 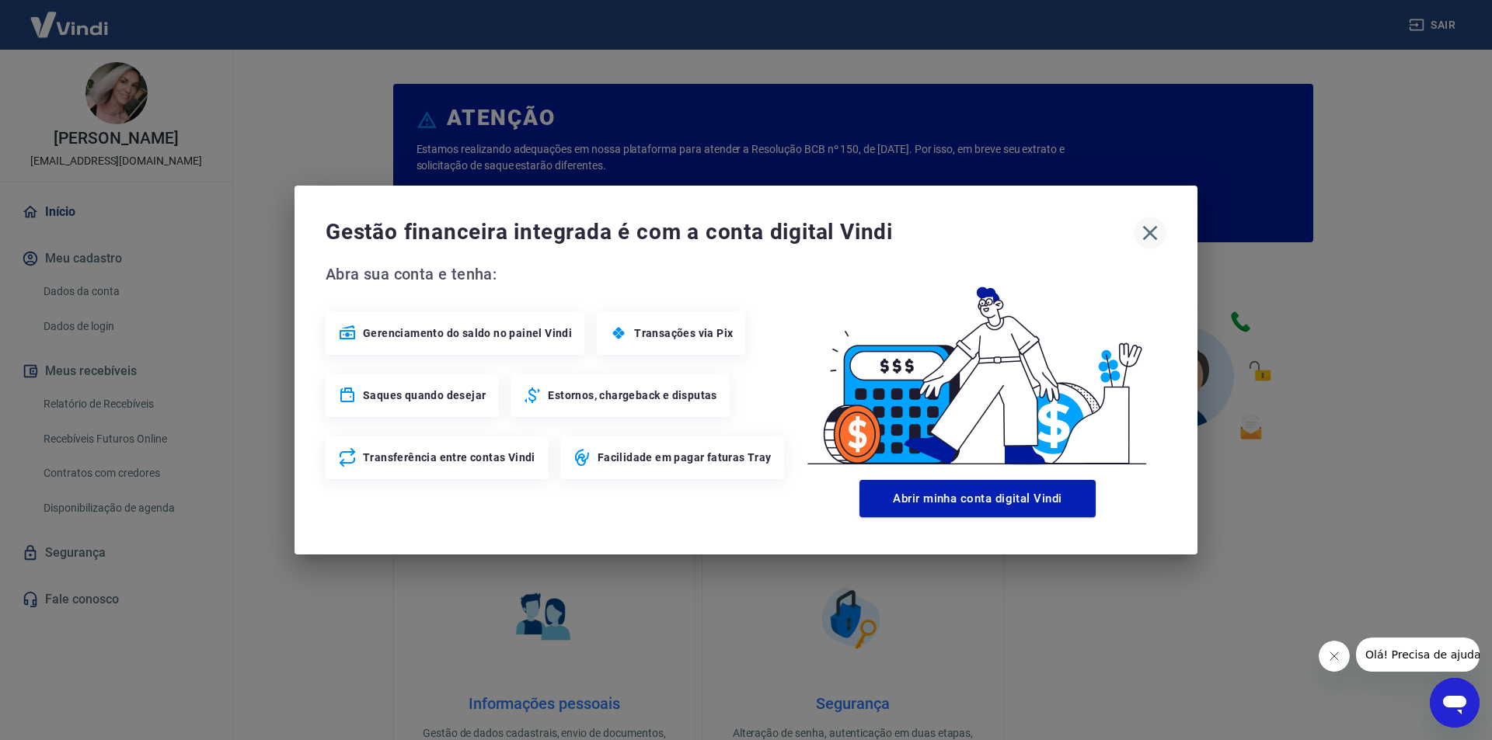 I want to click on span: Olá! Precisa de ajuda?, so click(x=70, y=17).